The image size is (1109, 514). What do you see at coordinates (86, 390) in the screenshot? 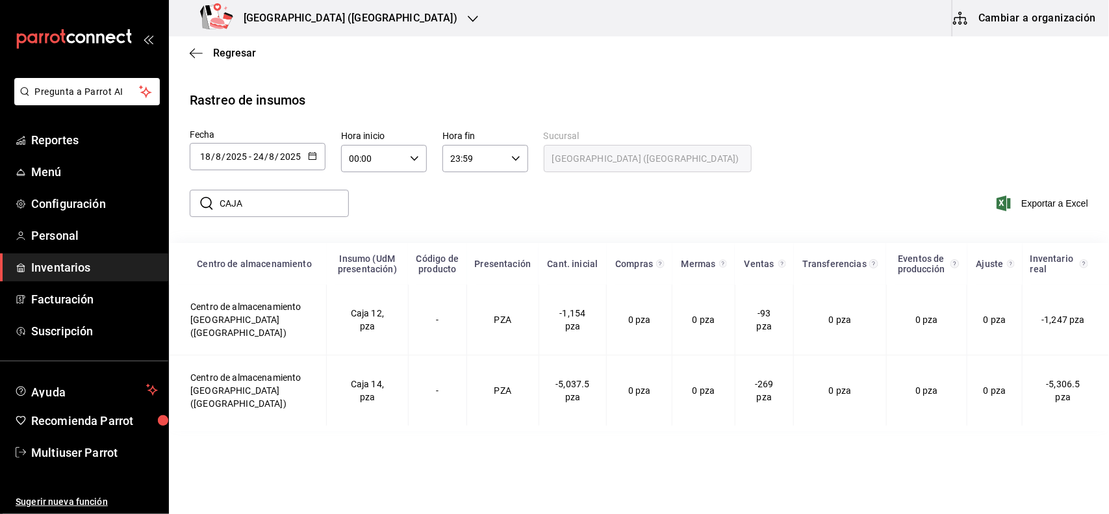
I see `span: Ayuda` at bounding box center [86, 390].